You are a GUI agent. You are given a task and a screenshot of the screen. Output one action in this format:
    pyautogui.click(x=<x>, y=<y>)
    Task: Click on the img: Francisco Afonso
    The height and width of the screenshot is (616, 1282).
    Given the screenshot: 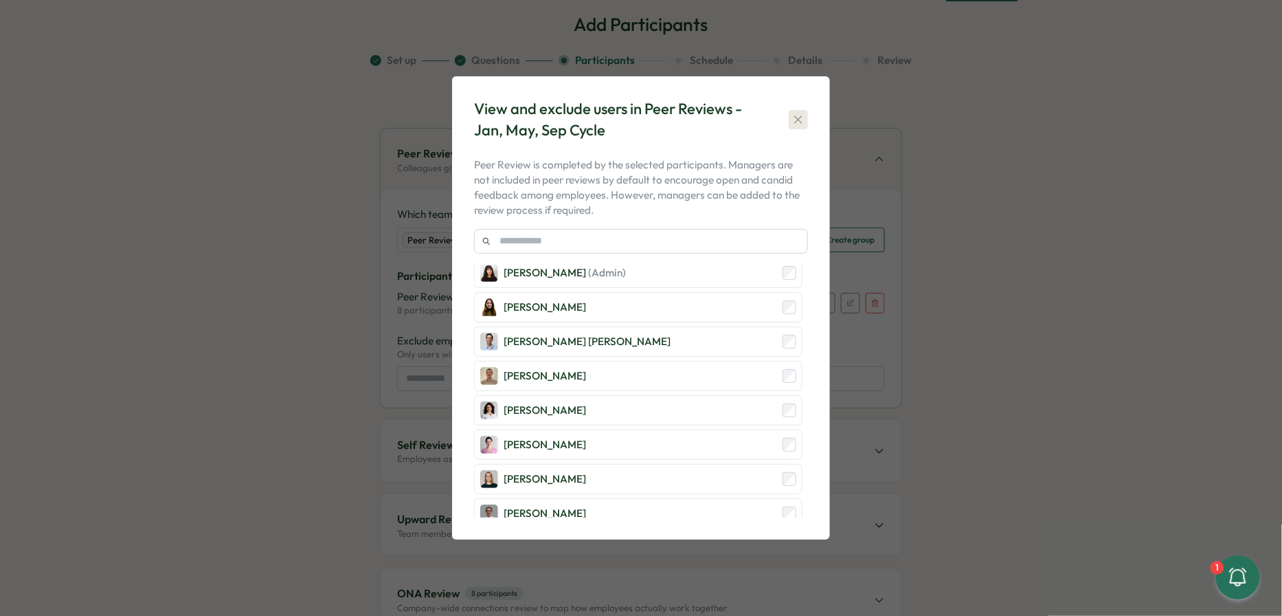 What is the action you would take?
    pyautogui.click(x=489, y=376)
    